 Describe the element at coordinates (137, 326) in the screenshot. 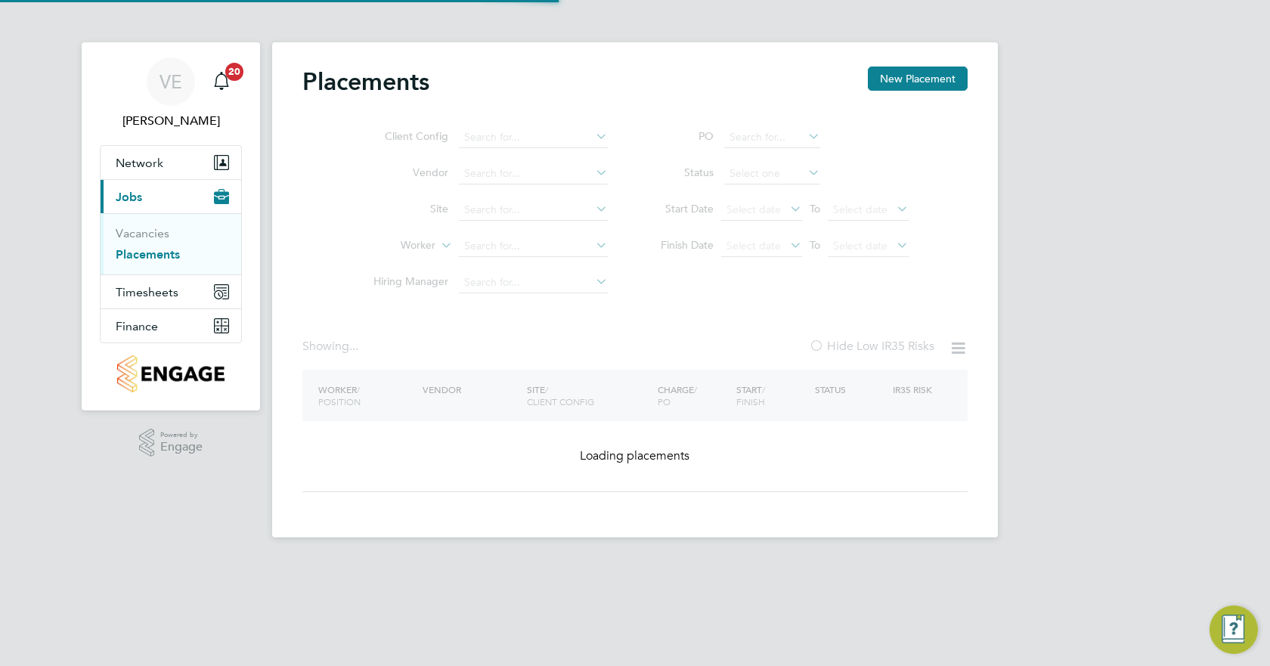

I see `span: Finance` at that location.